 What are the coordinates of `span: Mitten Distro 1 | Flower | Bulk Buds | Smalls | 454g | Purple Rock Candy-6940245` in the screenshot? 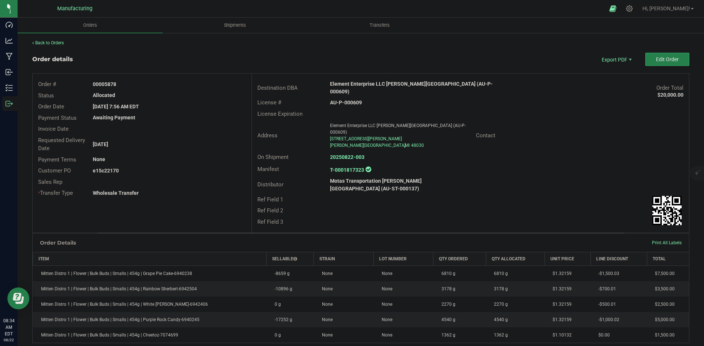 It's located at (118, 320).